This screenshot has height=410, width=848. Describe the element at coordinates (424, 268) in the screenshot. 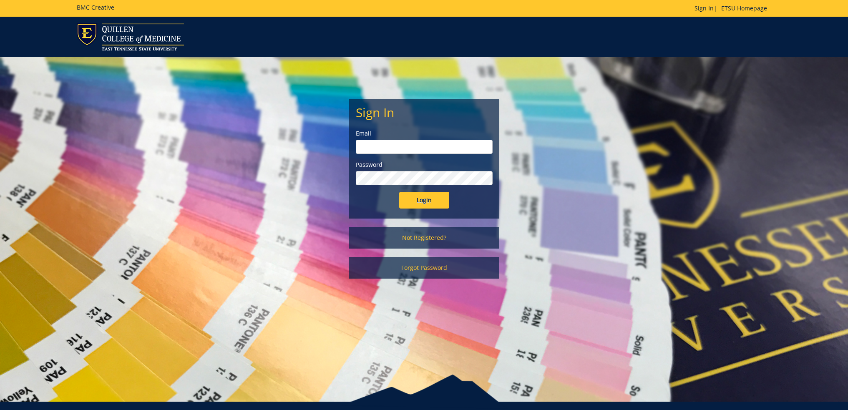

I see `a: Forgot Password` at that location.